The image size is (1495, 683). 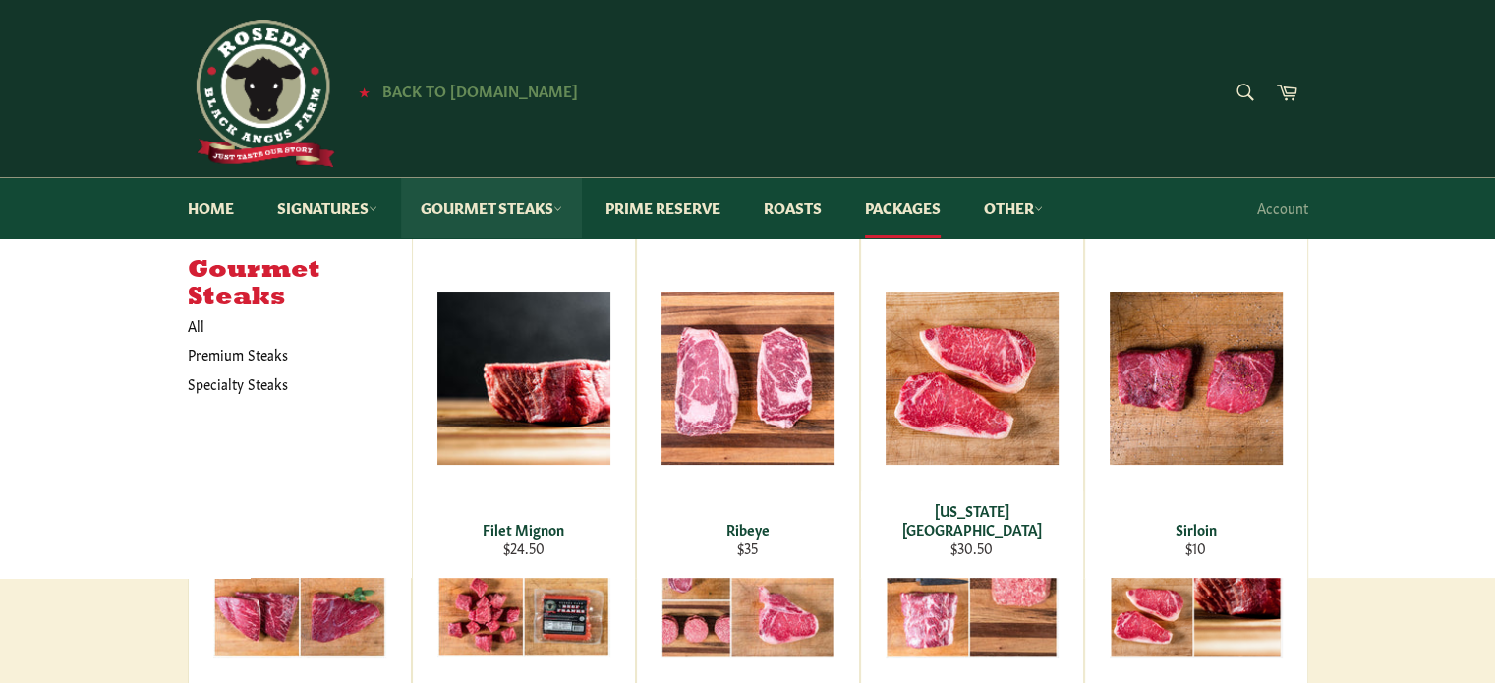 What do you see at coordinates (524, 408) in the screenshot?
I see `a: Filet Mignon Filet Mignon $24.50` at bounding box center [524, 408].